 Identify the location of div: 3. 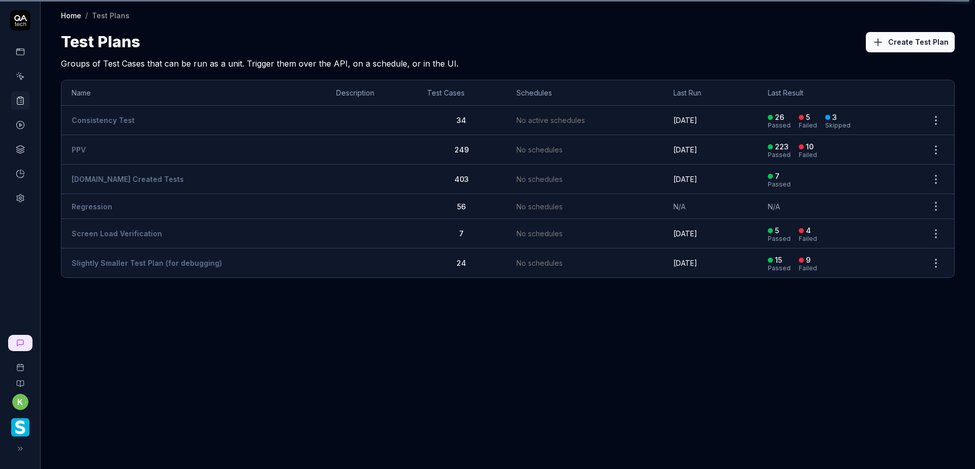
(835, 117).